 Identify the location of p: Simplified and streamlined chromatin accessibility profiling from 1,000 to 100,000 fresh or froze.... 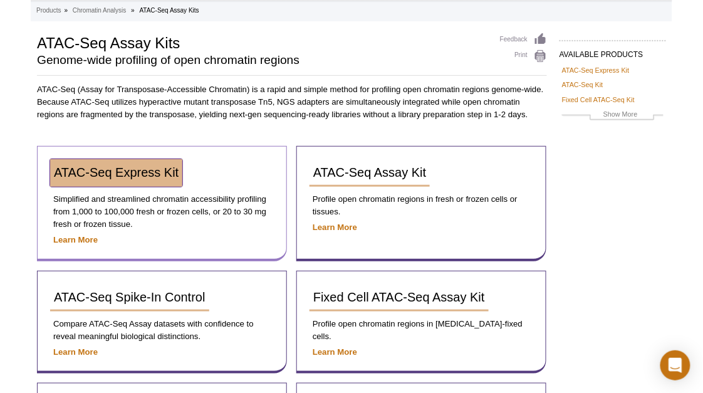
(162, 212).